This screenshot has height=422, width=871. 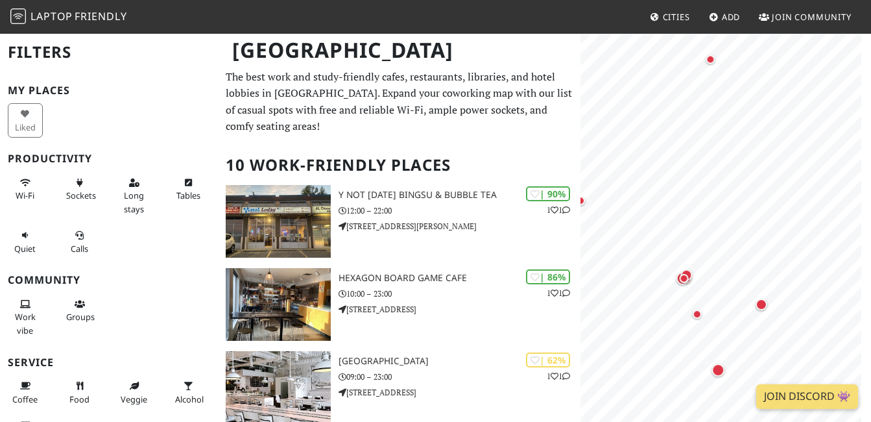 What do you see at coordinates (278, 304) in the screenshot?
I see `img: Hexagon Board Game Cafe` at bounding box center [278, 304].